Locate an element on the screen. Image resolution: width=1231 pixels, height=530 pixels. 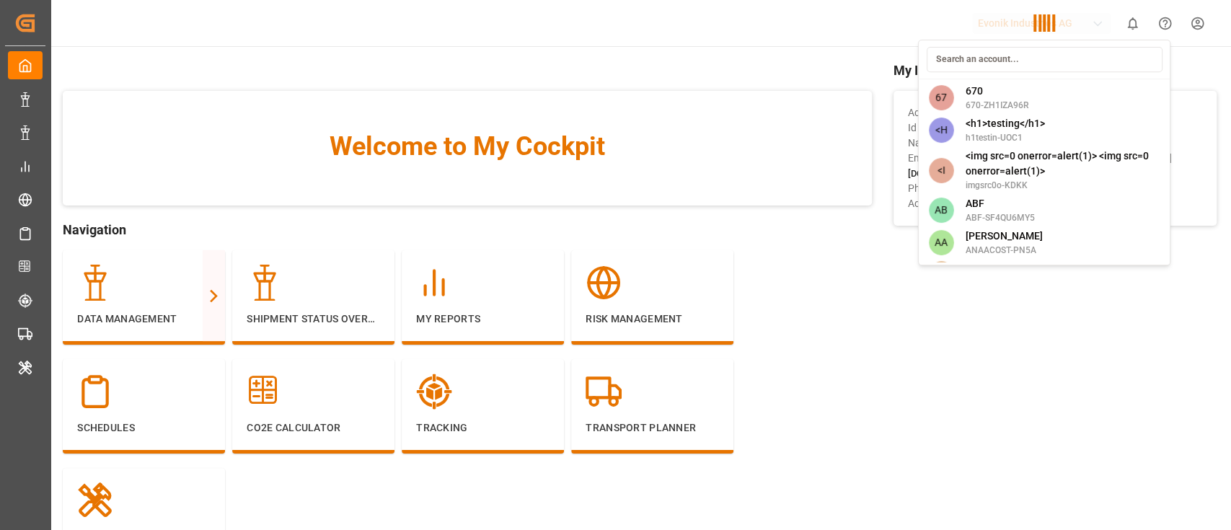
span: Account Type is located at coordinates (938, 203).